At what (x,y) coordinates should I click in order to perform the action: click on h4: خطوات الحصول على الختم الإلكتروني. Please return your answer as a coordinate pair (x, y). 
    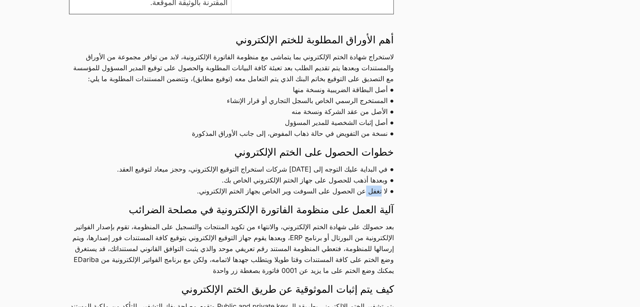
    Looking at the image, I should click on (231, 152).